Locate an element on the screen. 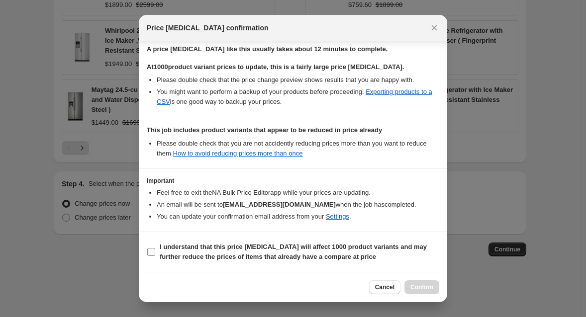  li: You might want to perform a backup of your products before proceeding. is one good way to backup ... is located at coordinates (298, 97).